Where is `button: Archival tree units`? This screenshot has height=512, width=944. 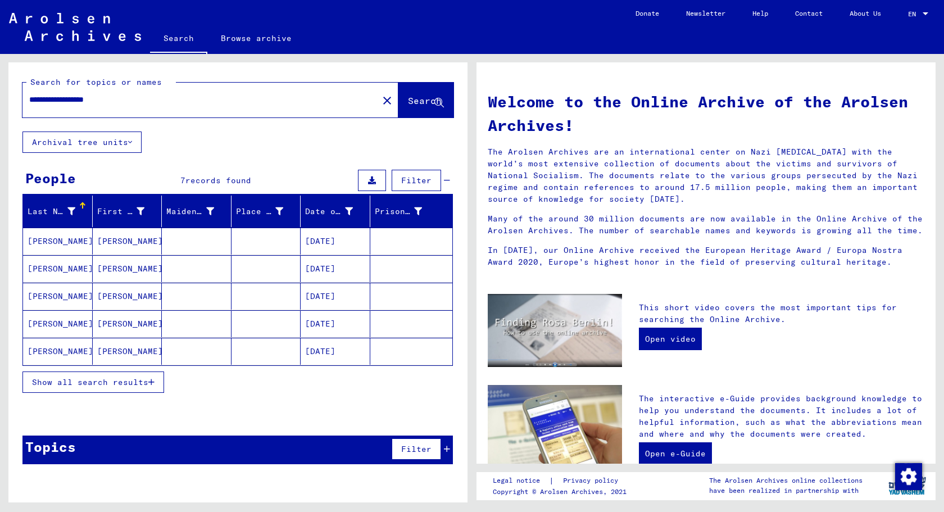
button: Archival tree units is located at coordinates (82, 142).